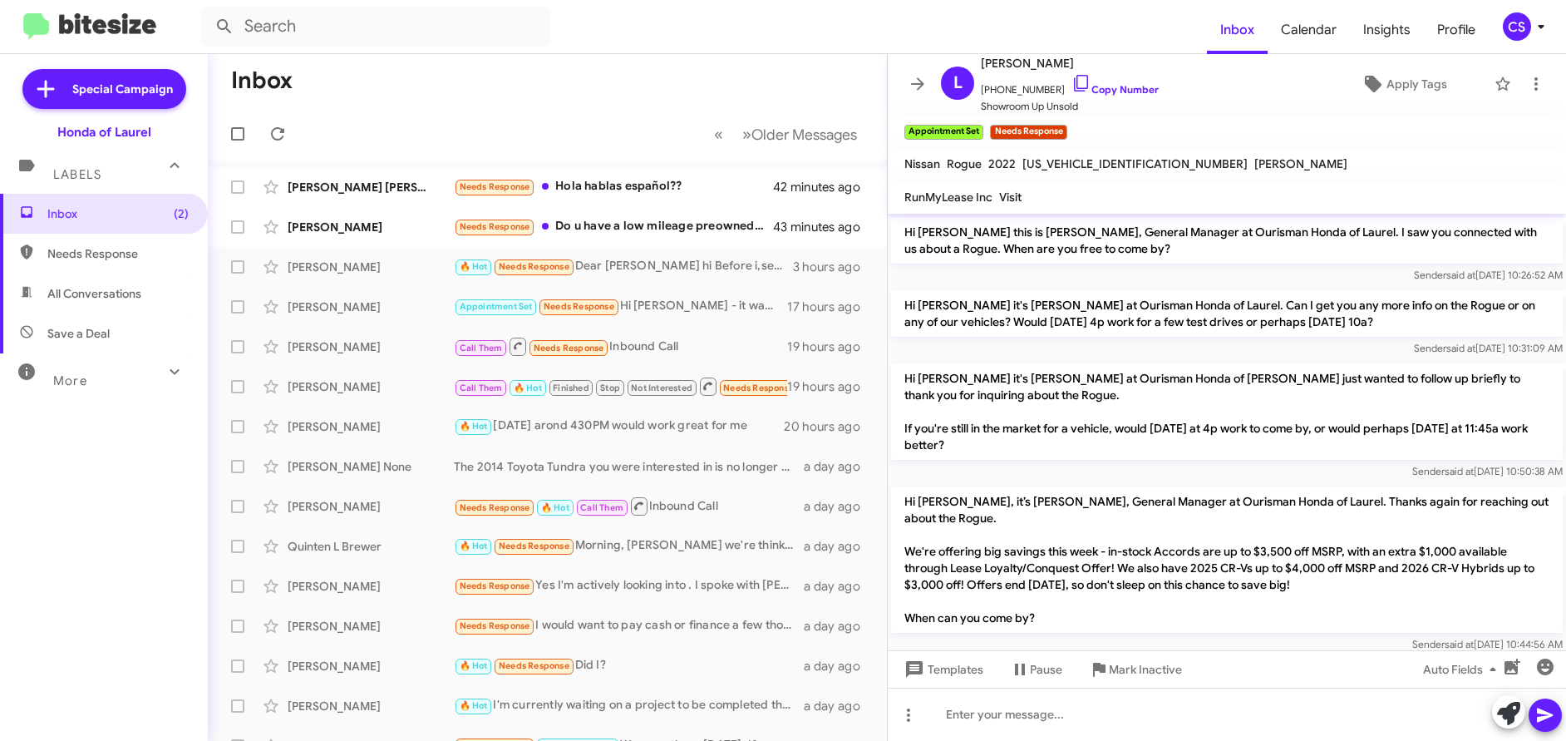 The width and height of the screenshot is (1566, 741). Describe the element at coordinates (829, 427) in the screenshot. I see `div: 20 hours ago` at that location.